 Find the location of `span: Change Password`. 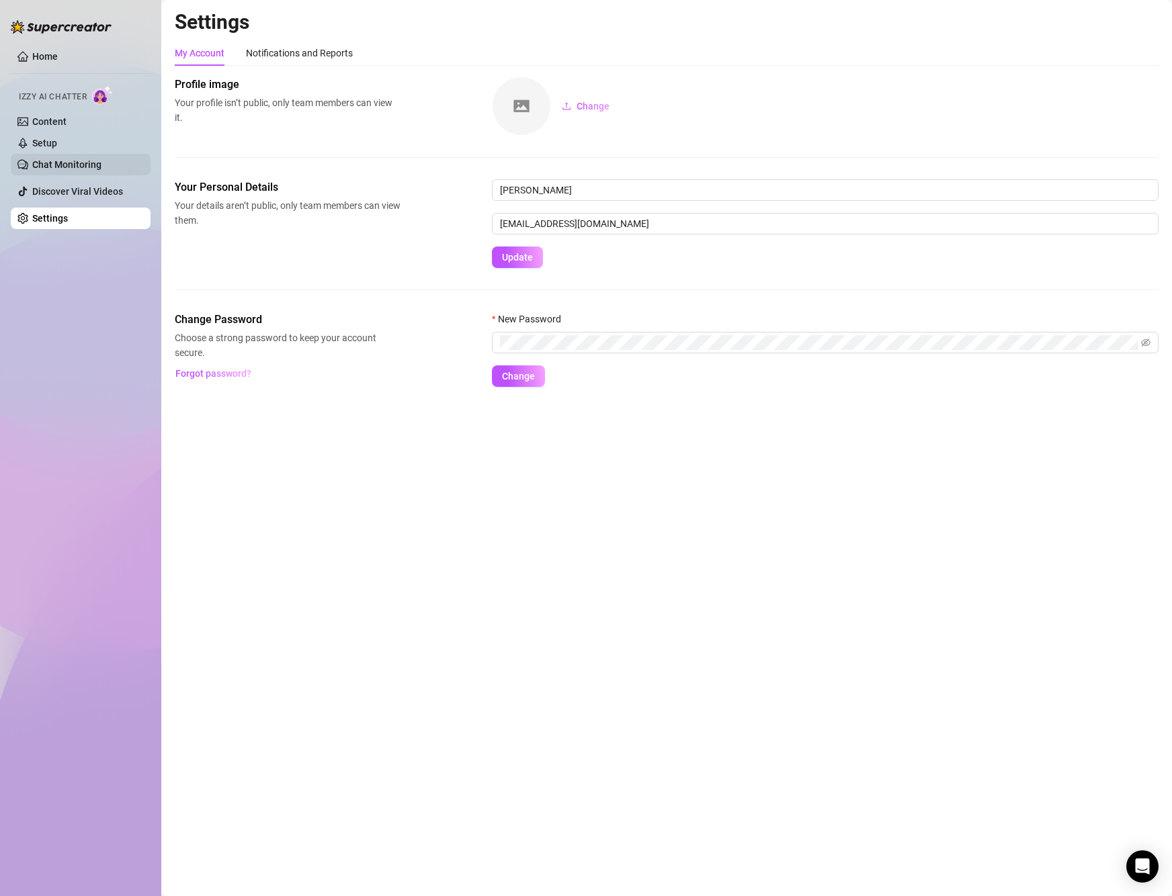

span: Change Password is located at coordinates (288, 320).